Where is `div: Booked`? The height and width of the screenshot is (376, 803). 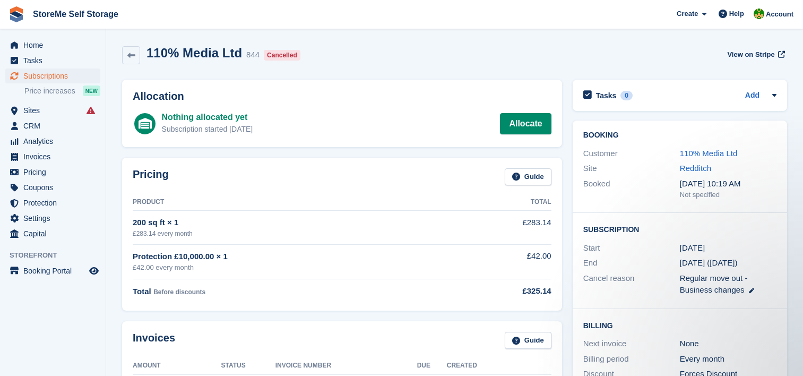 div: Booked is located at coordinates (632, 189).